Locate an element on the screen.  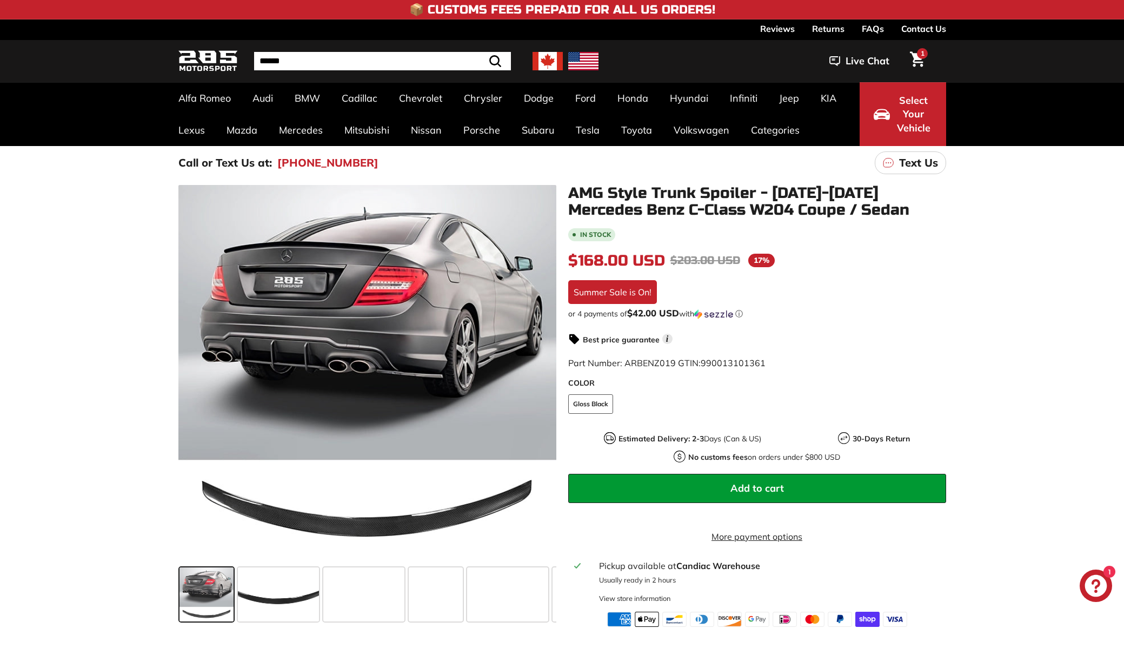
img: Sezzle is located at coordinates (714, 314).